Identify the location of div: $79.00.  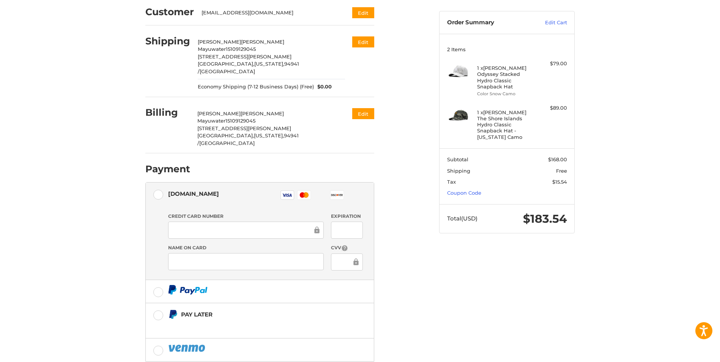
(552, 64).